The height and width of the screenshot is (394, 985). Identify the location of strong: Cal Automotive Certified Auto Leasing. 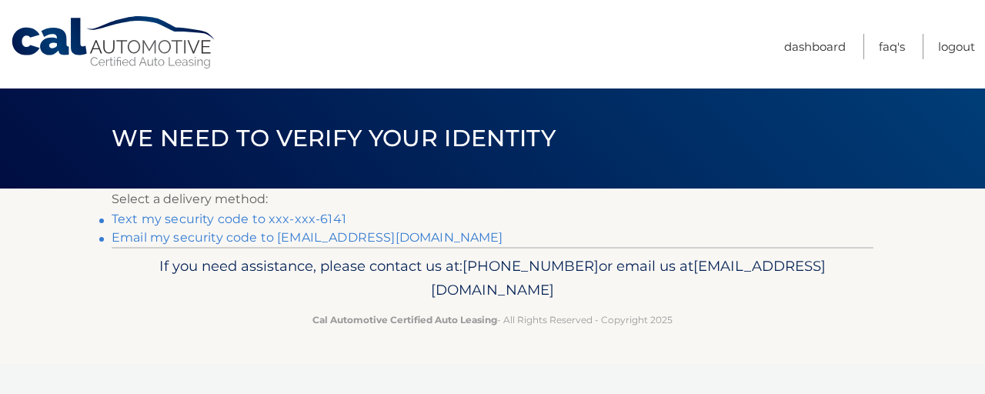
(405, 319).